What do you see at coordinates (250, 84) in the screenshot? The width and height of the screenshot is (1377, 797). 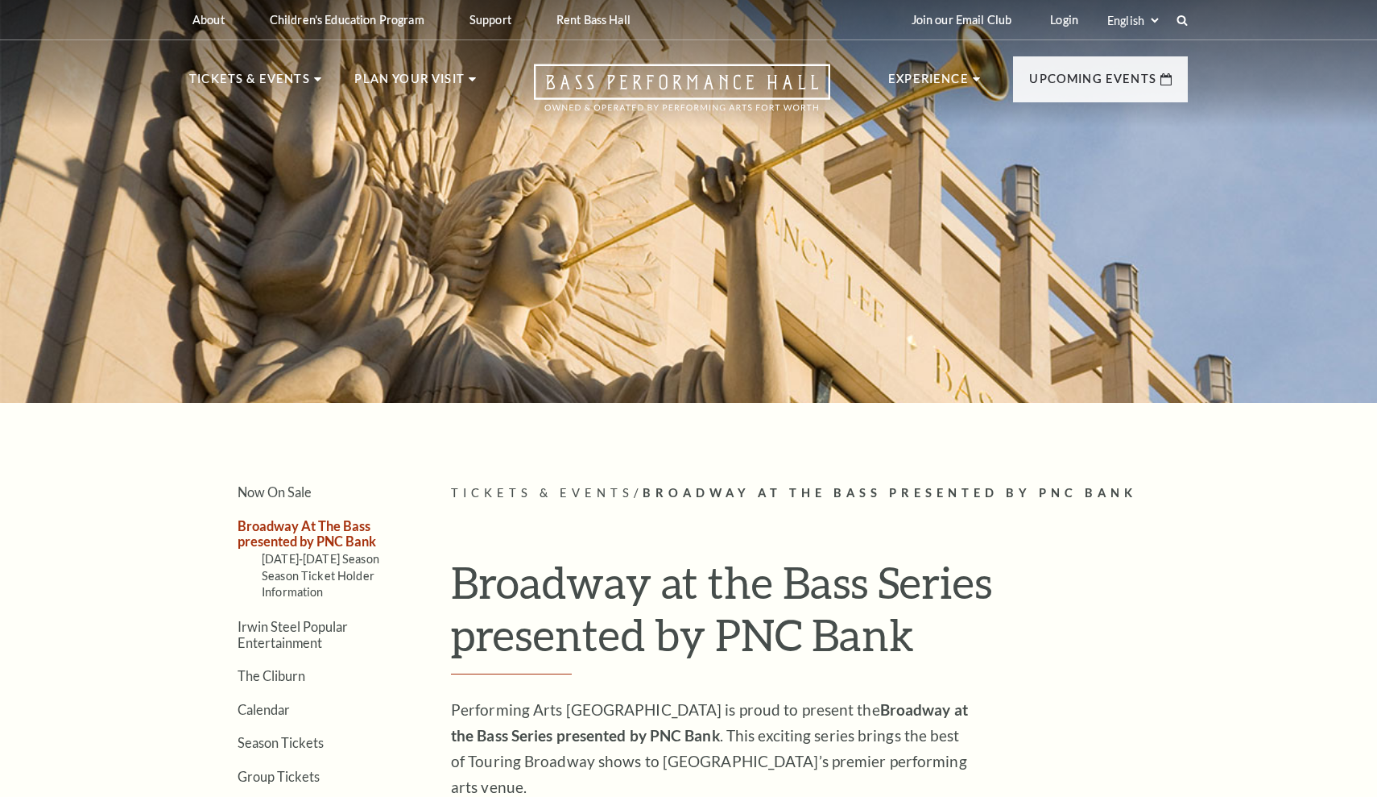 I see `p: Tickets & Events` at bounding box center [250, 84].